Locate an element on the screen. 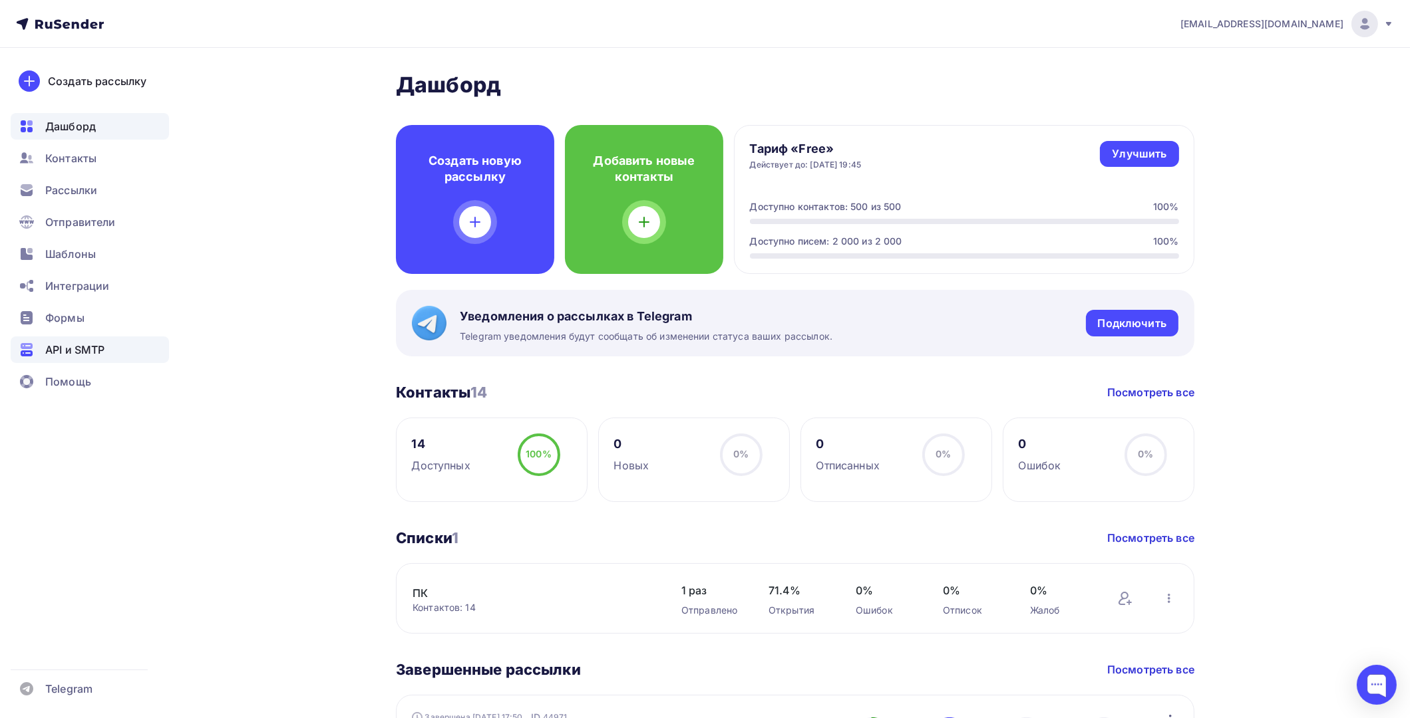 The width and height of the screenshot is (1410, 718). span: API и SMTP is located at coordinates (75, 350).